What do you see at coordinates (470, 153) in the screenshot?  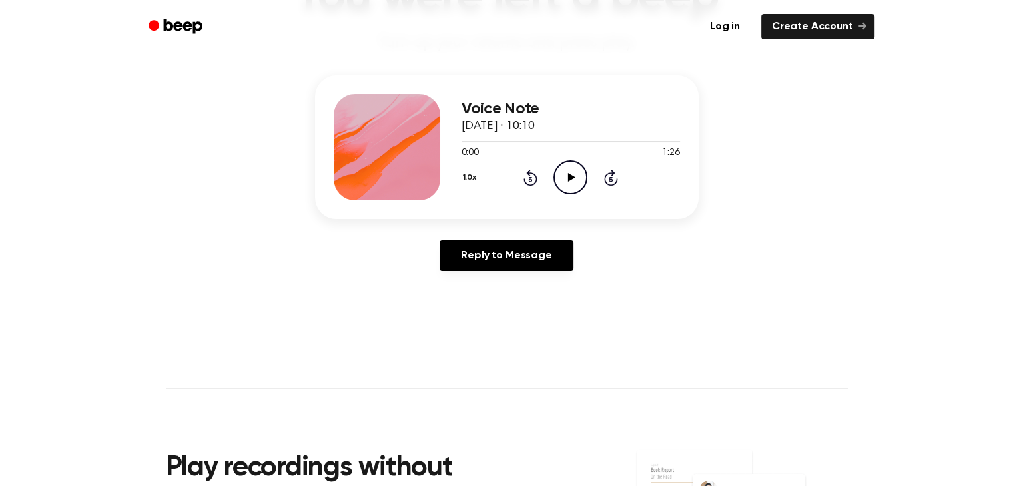 I see `span: 0:00` at bounding box center [470, 153].